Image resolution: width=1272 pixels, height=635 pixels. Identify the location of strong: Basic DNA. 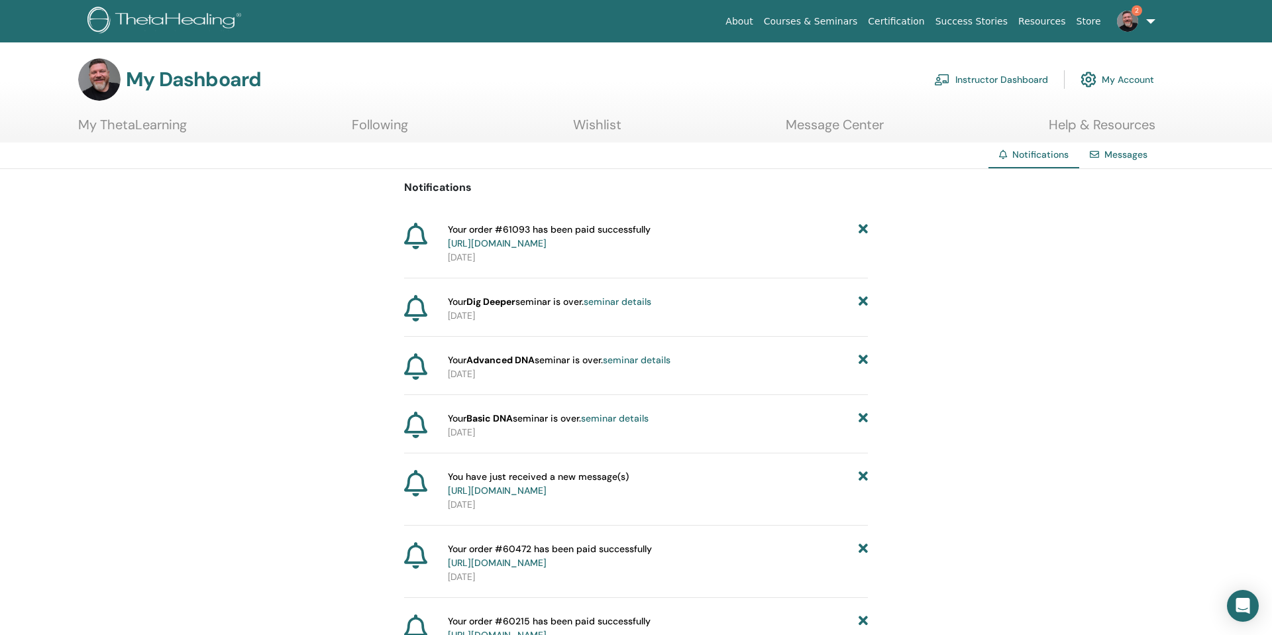
(490, 418).